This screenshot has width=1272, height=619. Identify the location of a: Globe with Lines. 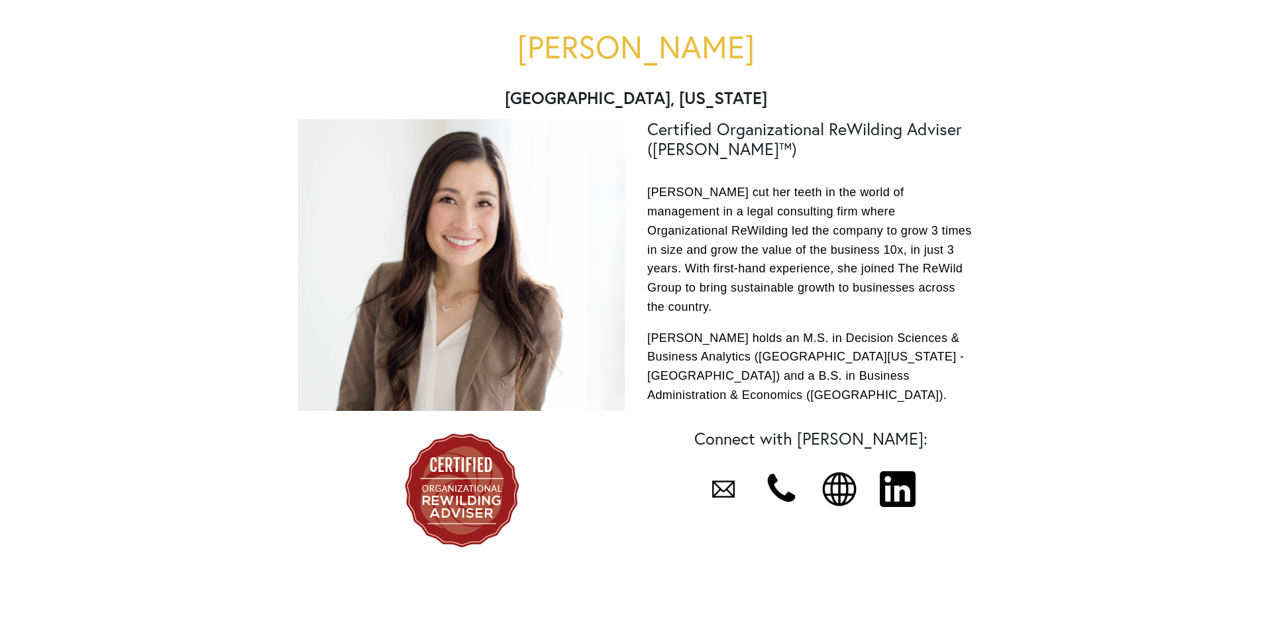
(840, 489).